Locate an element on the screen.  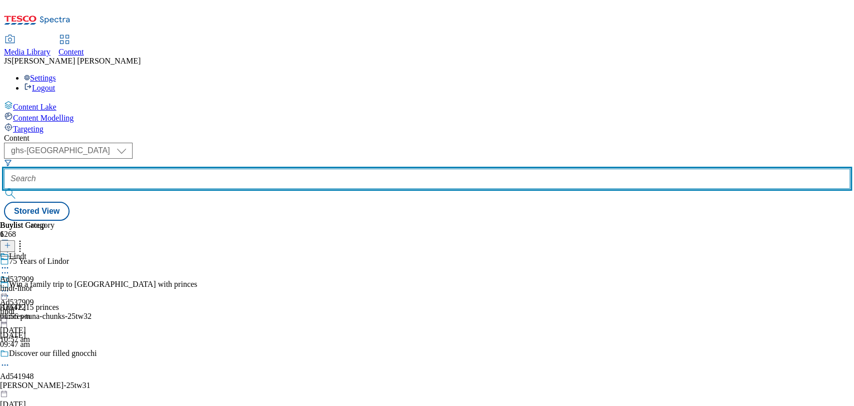
div: Discover our filled gnocchi is located at coordinates (53, 353).